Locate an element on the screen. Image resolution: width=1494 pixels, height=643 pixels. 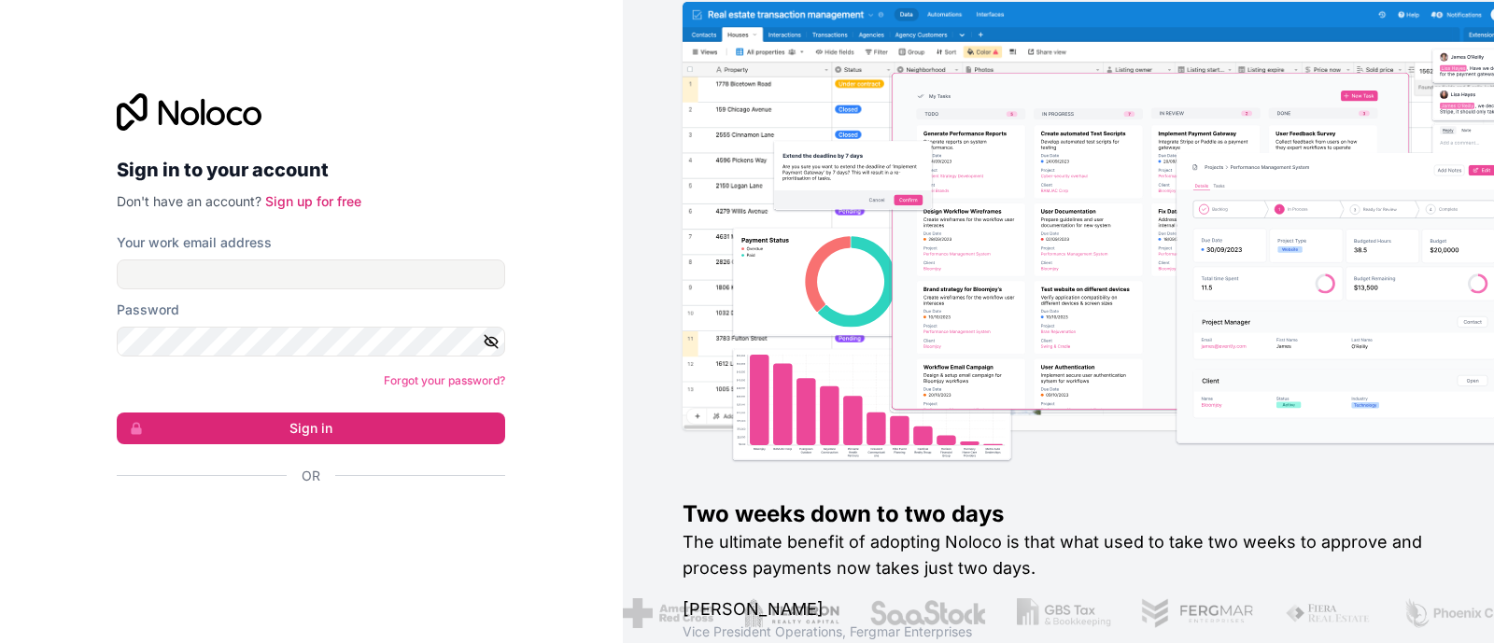
input: Email address is located at coordinates (311, 275).